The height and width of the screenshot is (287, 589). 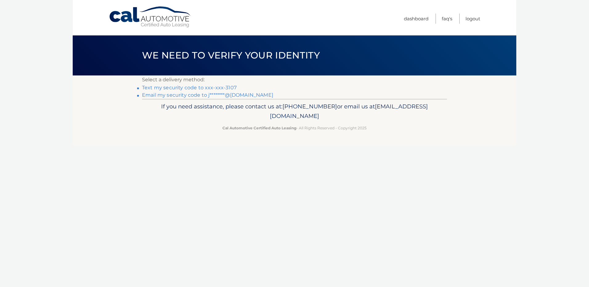 What do you see at coordinates (294, 128) in the screenshot?
I see `p: - All Rights Reserved - Copyright 2025` at bounding box center [294, 128].